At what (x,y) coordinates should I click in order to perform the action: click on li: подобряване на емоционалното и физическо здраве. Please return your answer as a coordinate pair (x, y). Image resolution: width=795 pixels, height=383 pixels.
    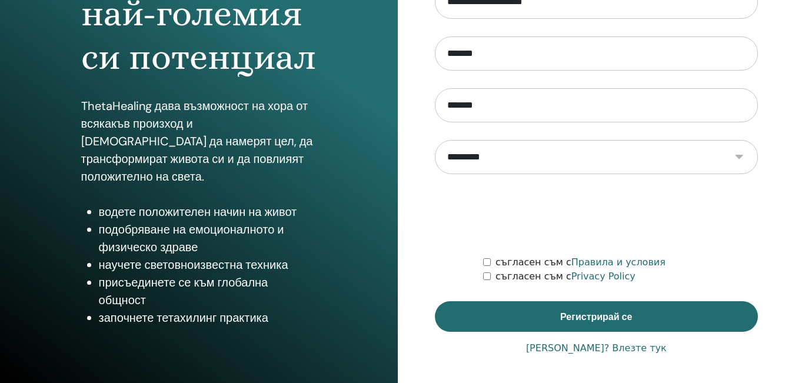
    Looking at the image, I should click on (208, 238).